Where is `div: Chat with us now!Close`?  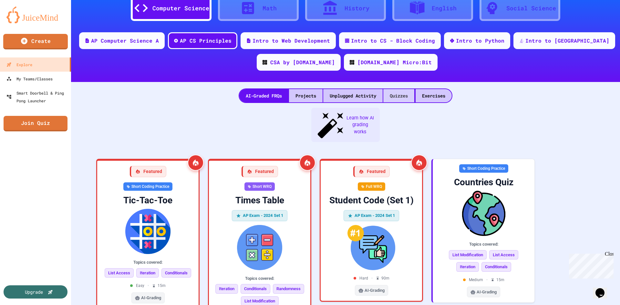
div: Chat with us now!Close is located at coordinates (24, 22).